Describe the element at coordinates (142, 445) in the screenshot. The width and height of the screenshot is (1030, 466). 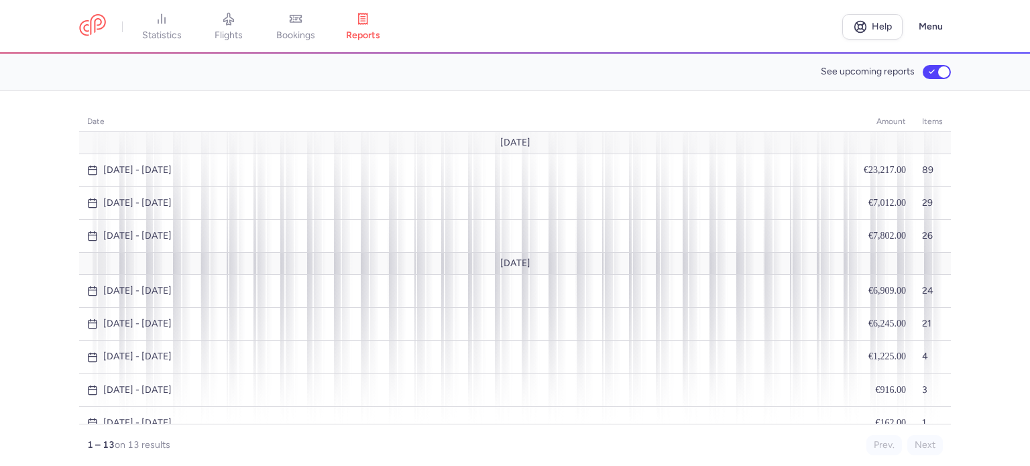
I see `span: on 13 results` at that location.